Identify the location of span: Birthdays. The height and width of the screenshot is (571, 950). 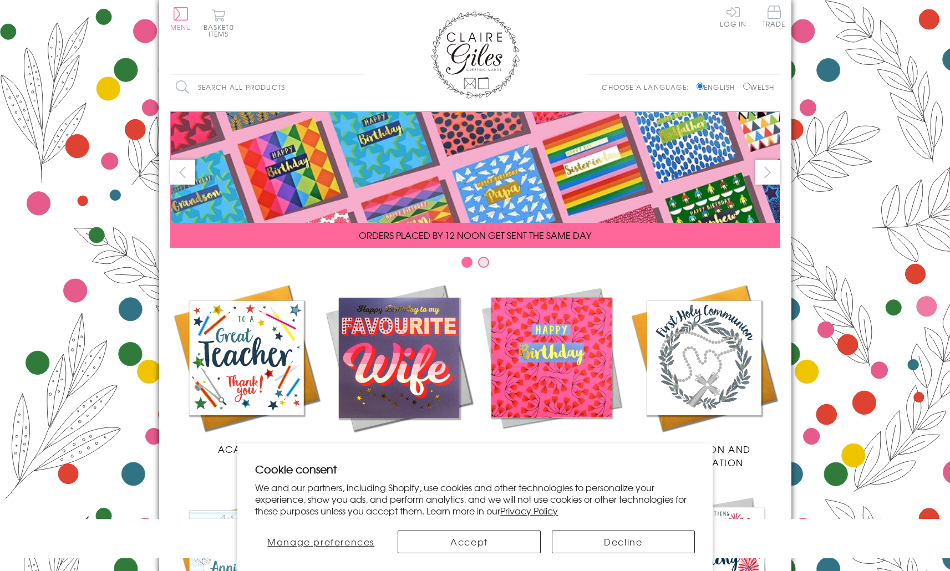
(551, 449).